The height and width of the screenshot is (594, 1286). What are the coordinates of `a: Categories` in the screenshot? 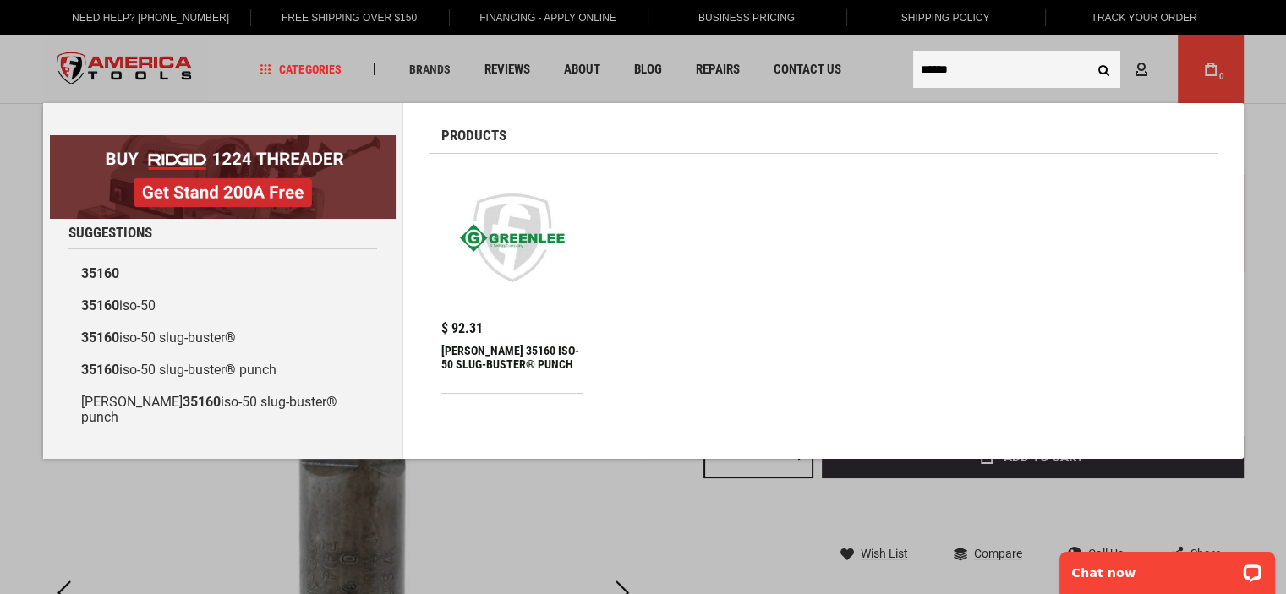 It's located at (300, 69).